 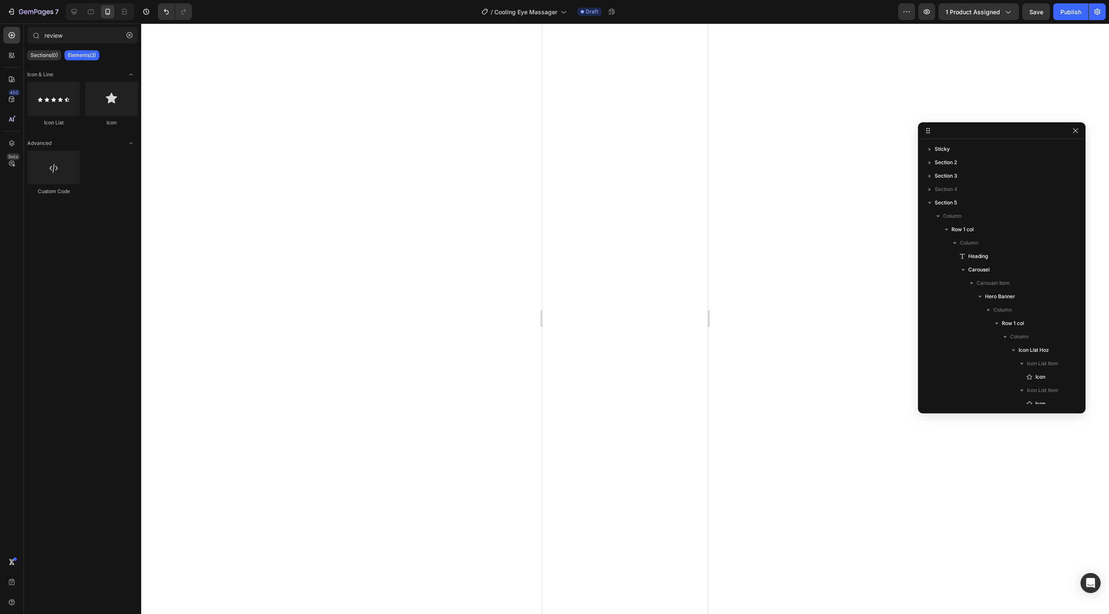 I want to click on div: Undo/Redo, so click(x=175, y=12).